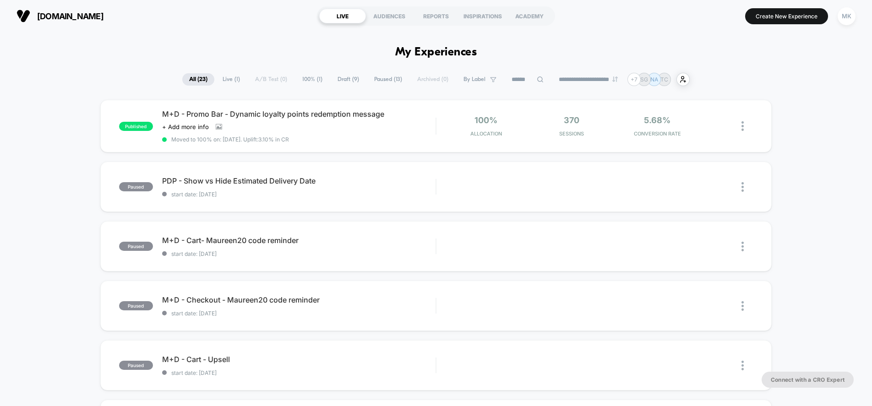 This screenshot has height=406, width=872. I want to click on span: + Add more info, so click(186, 127).